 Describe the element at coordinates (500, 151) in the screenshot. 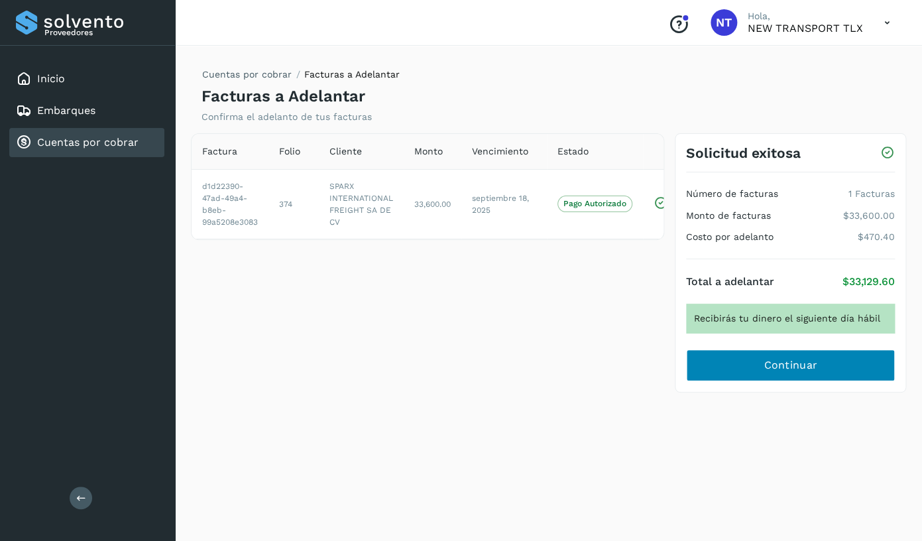

I see `span: Vencimiento` at that location.